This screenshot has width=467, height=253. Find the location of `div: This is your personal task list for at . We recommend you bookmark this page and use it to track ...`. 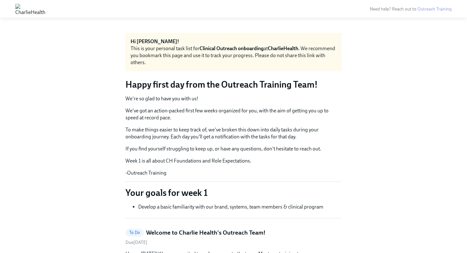

div: This is your personal task list for at . We recommend you bookmark this page and use it to track ... is located at coordinates (233, 56).